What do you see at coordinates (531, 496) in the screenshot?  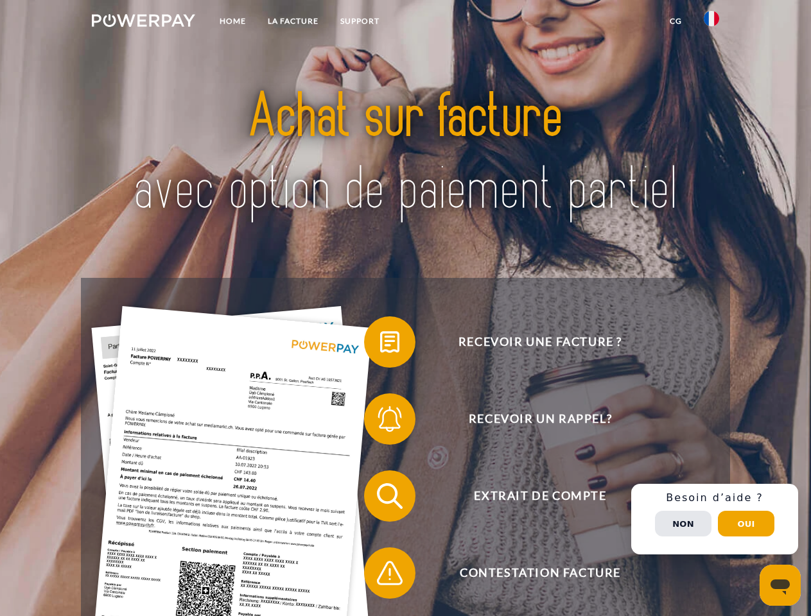 I see `a: Extrait de compte` at bounding box center [531, 496].